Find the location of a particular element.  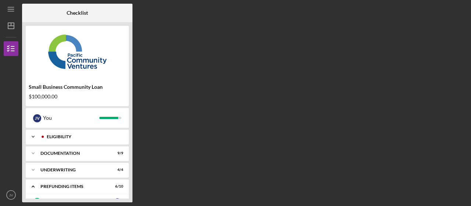

text: JV is located at coordinates (11, 195).